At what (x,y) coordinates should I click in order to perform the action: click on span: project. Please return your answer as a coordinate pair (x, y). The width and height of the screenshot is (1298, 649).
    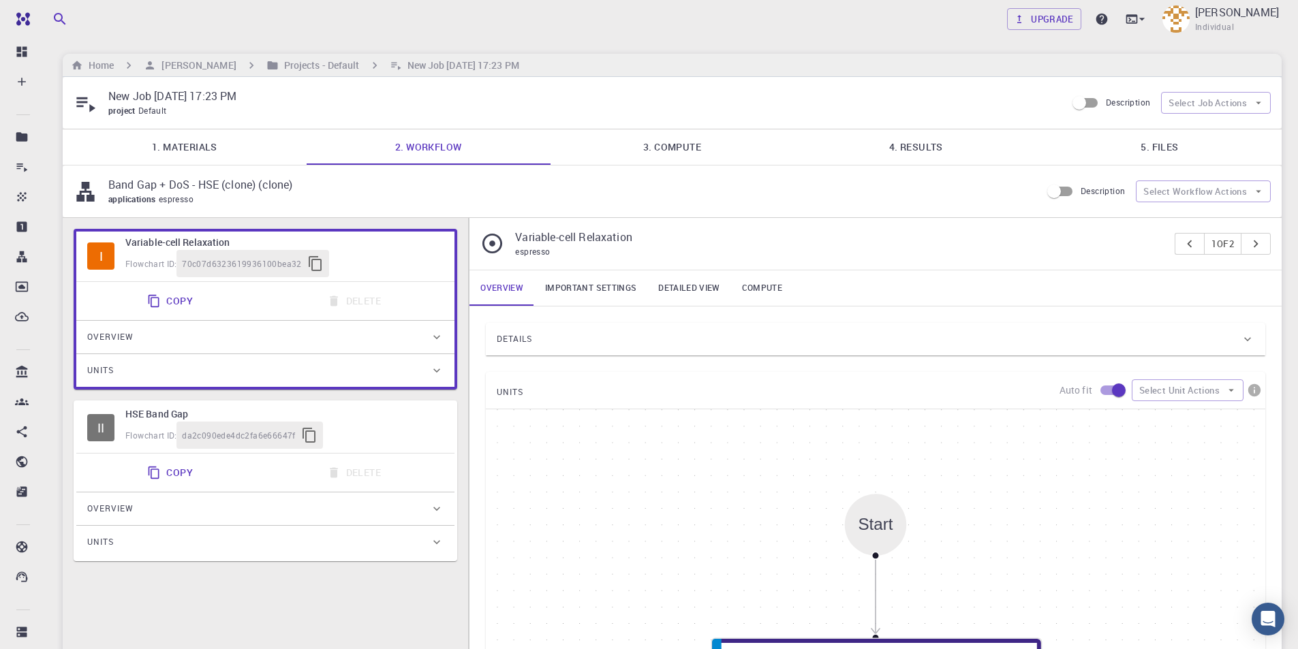
    Looking at the image, I should click on (123, 110).